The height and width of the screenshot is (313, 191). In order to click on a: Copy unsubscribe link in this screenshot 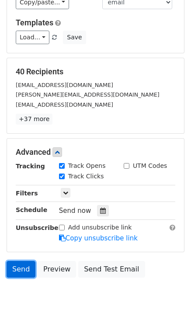, I will do `click(98, 238)`.